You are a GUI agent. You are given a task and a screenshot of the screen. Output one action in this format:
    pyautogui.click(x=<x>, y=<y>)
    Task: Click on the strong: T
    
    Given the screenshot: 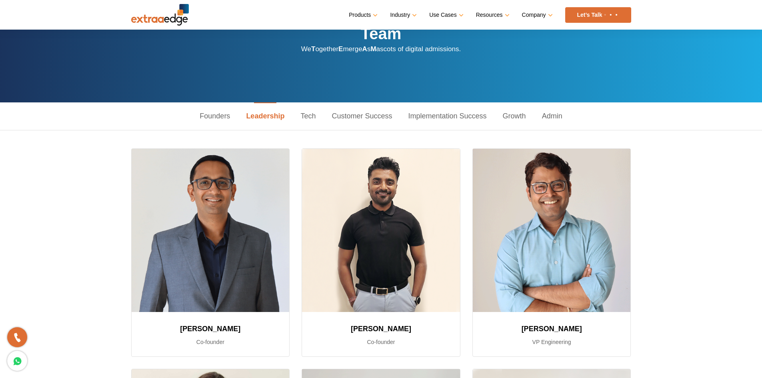 What is the action you would take?
    pyautogui.click(x=313, y=49)
    